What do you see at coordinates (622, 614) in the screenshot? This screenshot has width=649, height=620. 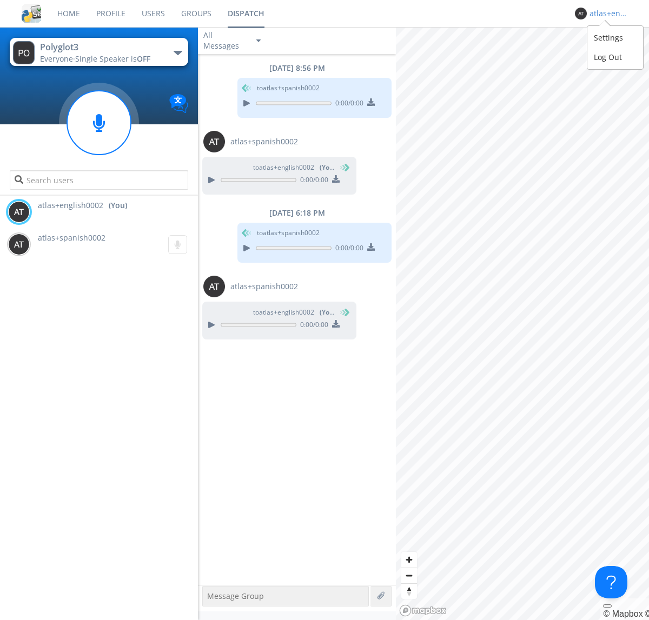 I see `a: Mapbox` at bounding box center [622, 614].